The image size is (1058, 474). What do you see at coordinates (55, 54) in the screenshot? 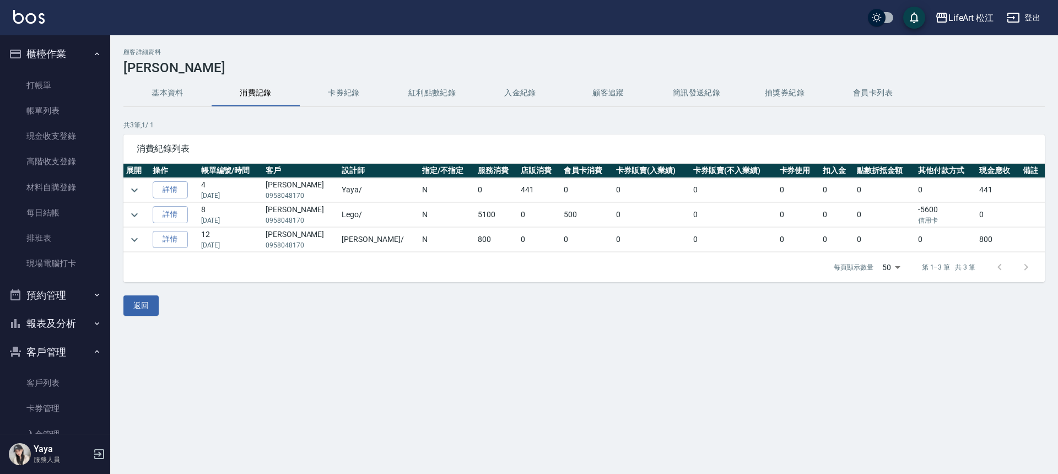
I see `button: 櫃檯作業` at bounding box center [55, 54].